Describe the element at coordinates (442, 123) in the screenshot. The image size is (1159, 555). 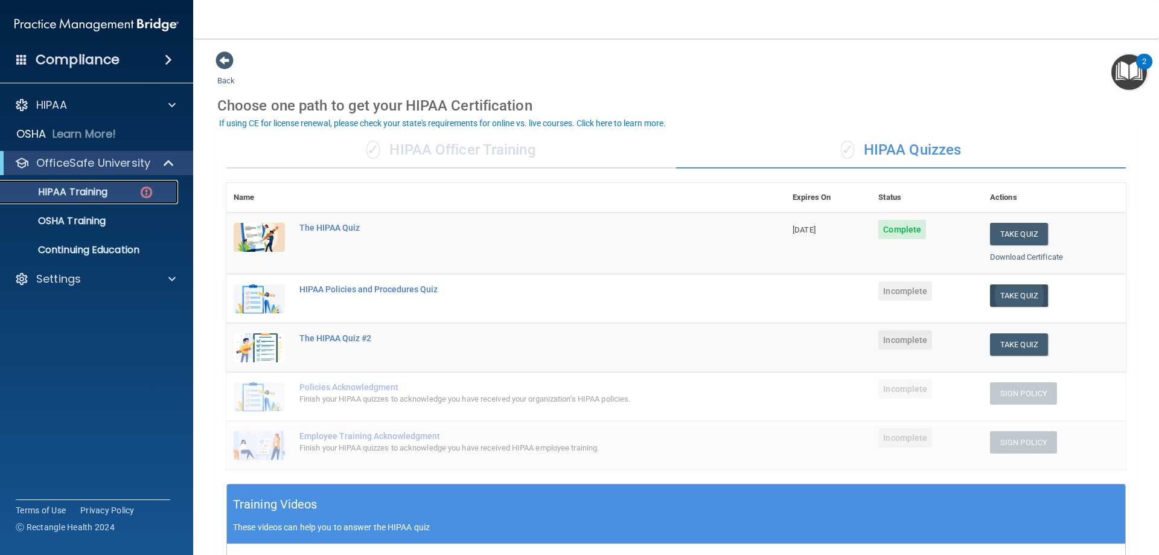
I see `button: If using CE for license renewal, please check your state's requirements for online vs. live cours...` at that location.